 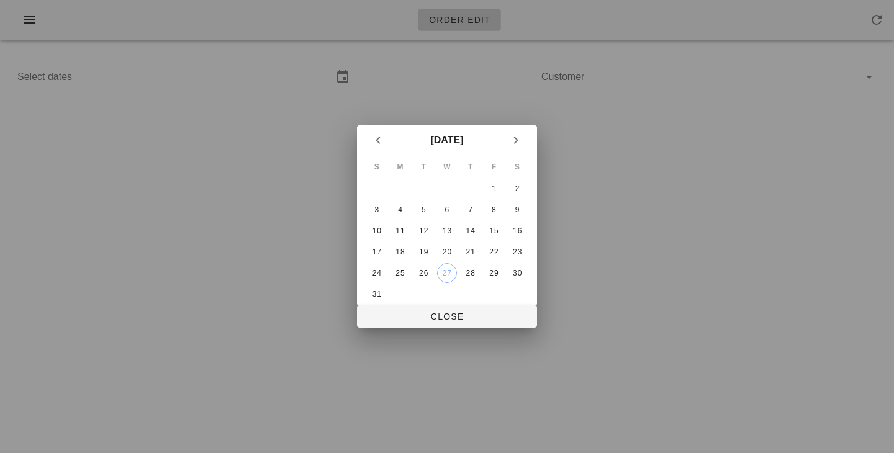 I want to click on button: 11, so click(x=400, y=231).